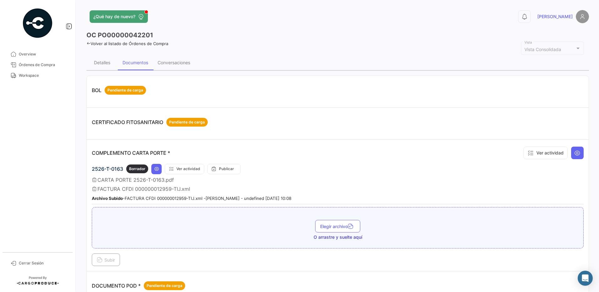 This screenshot has height=292, width=599. What do you see at coordinates (38, 54) in the screenshot?
I see `a: Overview` at bounding box center [38, 54].